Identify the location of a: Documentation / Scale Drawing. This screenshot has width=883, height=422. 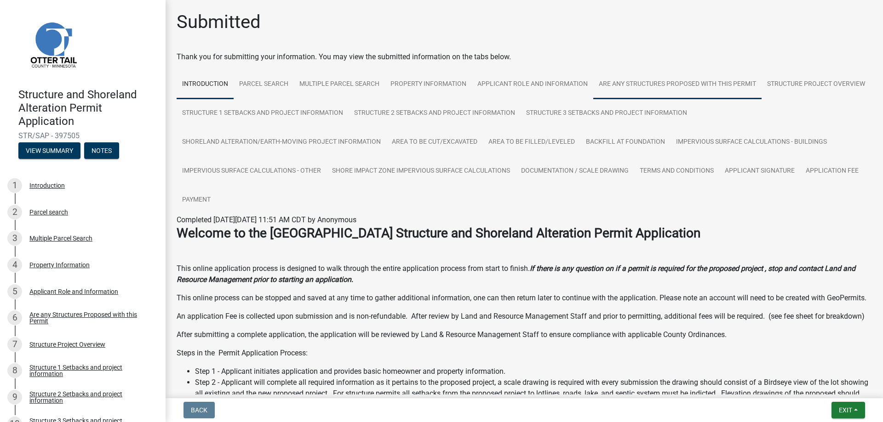
(575, 171).